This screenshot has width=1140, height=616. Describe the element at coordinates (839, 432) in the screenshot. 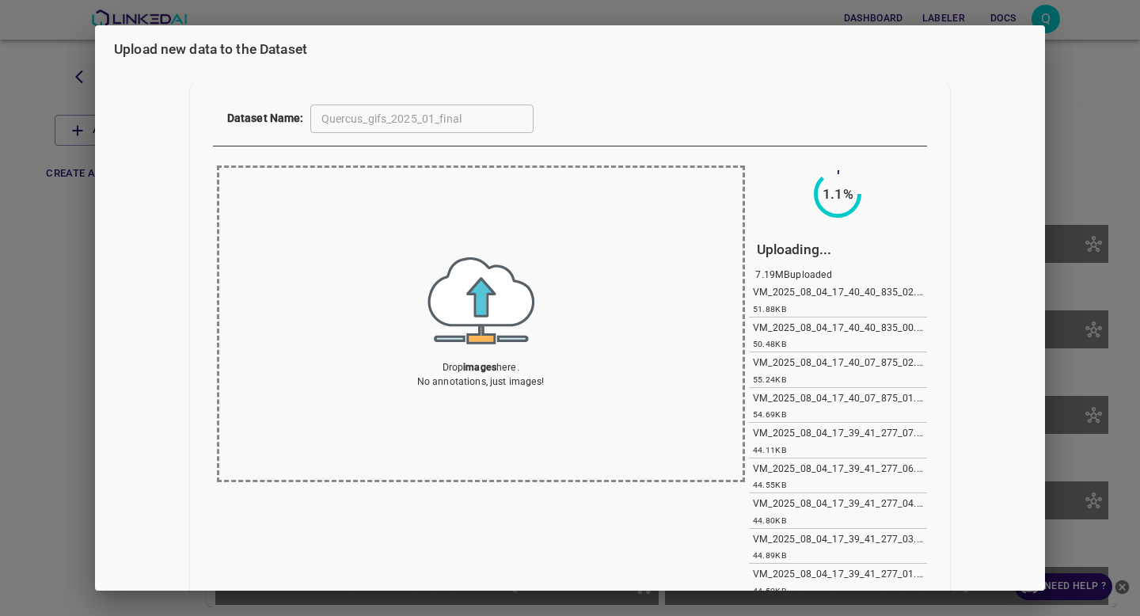

I see `p: VM_2025_08_04_17_39_41_277_07.gif` at that location.